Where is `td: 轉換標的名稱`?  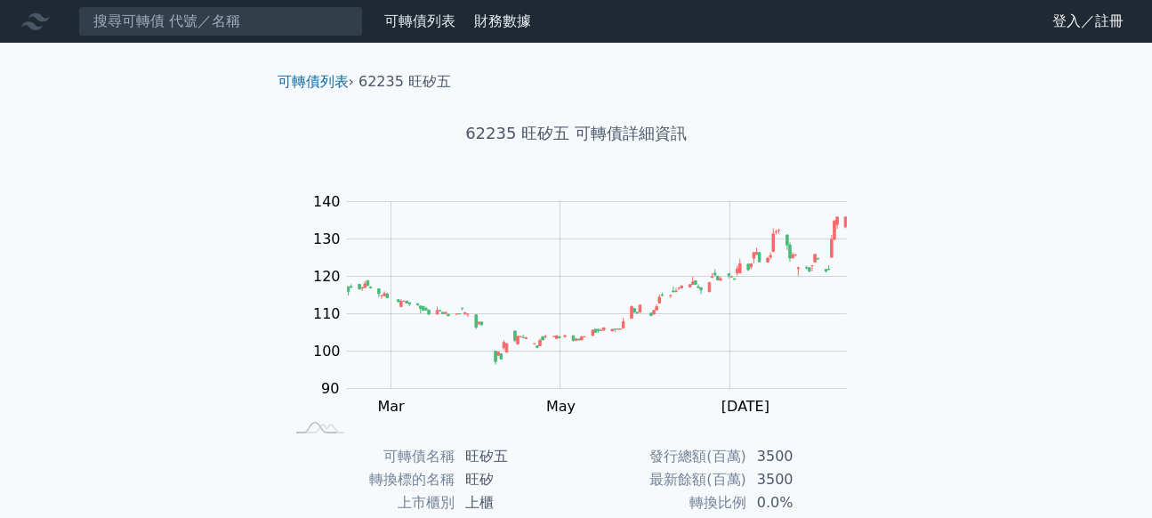 td: 轉換標的名稱 is located at coordinates (369, 480).